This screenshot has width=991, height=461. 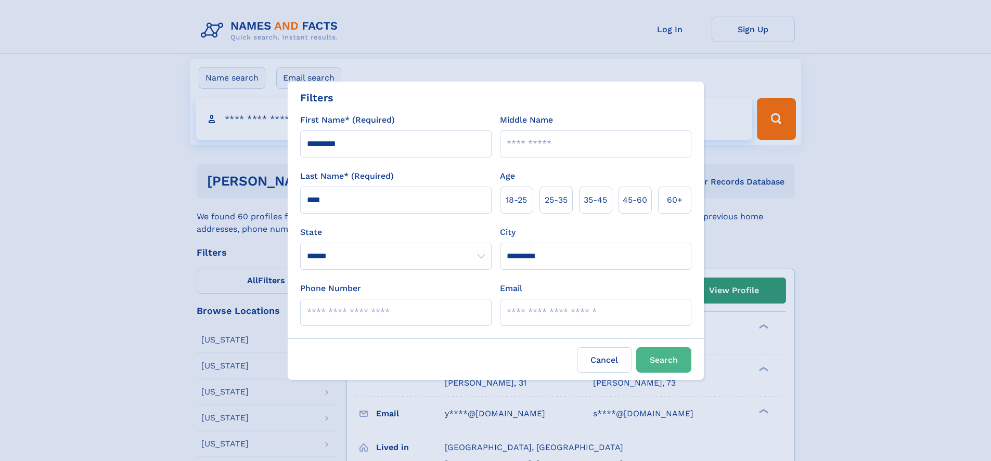 What do you see at coordinates (526, 120) in the screenshot?
I see `label: Middle Name` at bounding box center [526, 120].